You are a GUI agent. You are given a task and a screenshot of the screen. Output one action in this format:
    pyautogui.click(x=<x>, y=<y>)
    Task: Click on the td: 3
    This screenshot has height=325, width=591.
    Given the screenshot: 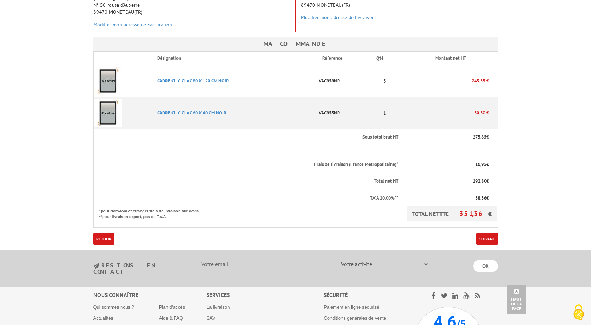 What is the action you would take?
    pyautogui.click(x=384, y=81)
    